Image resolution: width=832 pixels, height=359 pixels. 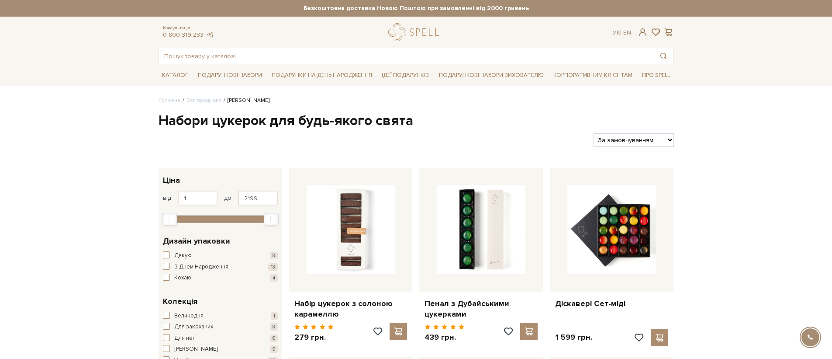 I want to click on span: 9, so click(x=274, y=349).